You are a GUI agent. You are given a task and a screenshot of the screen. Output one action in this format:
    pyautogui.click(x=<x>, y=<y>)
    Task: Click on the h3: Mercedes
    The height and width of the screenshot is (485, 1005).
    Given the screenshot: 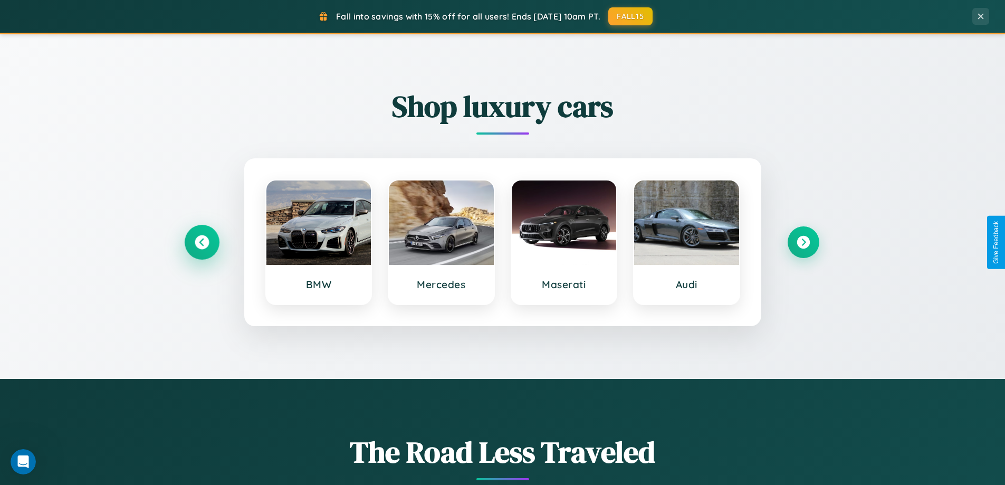 What is the action you would take?
    pyautogui.click(x=441, y=284)
    